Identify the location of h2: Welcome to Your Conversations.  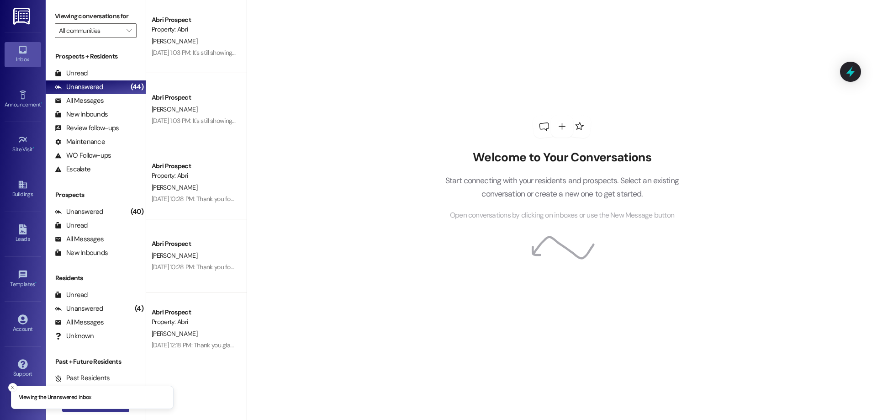
(562, 158).